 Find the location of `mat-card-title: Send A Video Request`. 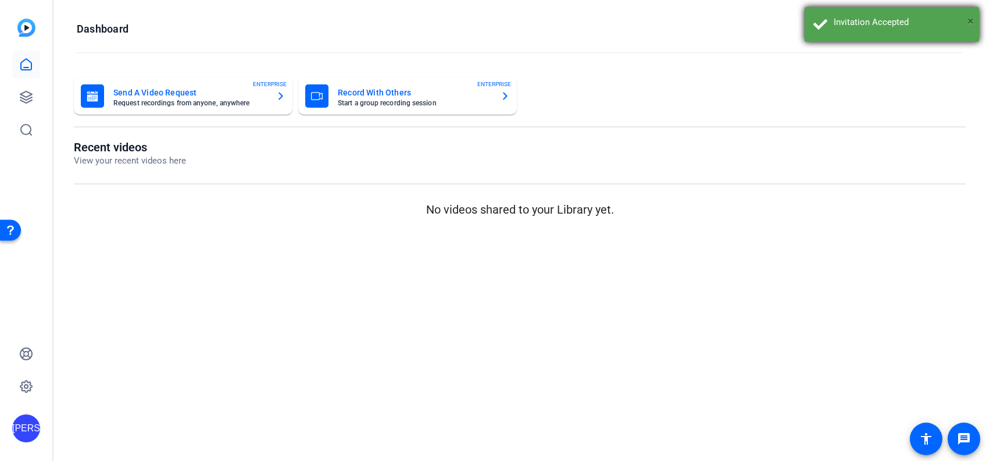

mat-card-title: Send A Video Request is located at coordinates (190, 92).